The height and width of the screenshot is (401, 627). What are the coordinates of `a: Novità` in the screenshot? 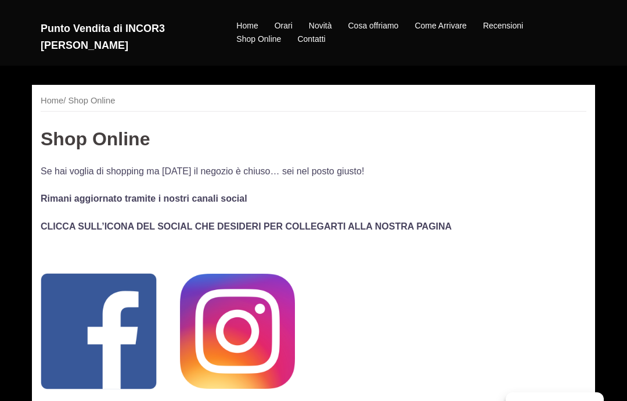 It's located at (321, 26).